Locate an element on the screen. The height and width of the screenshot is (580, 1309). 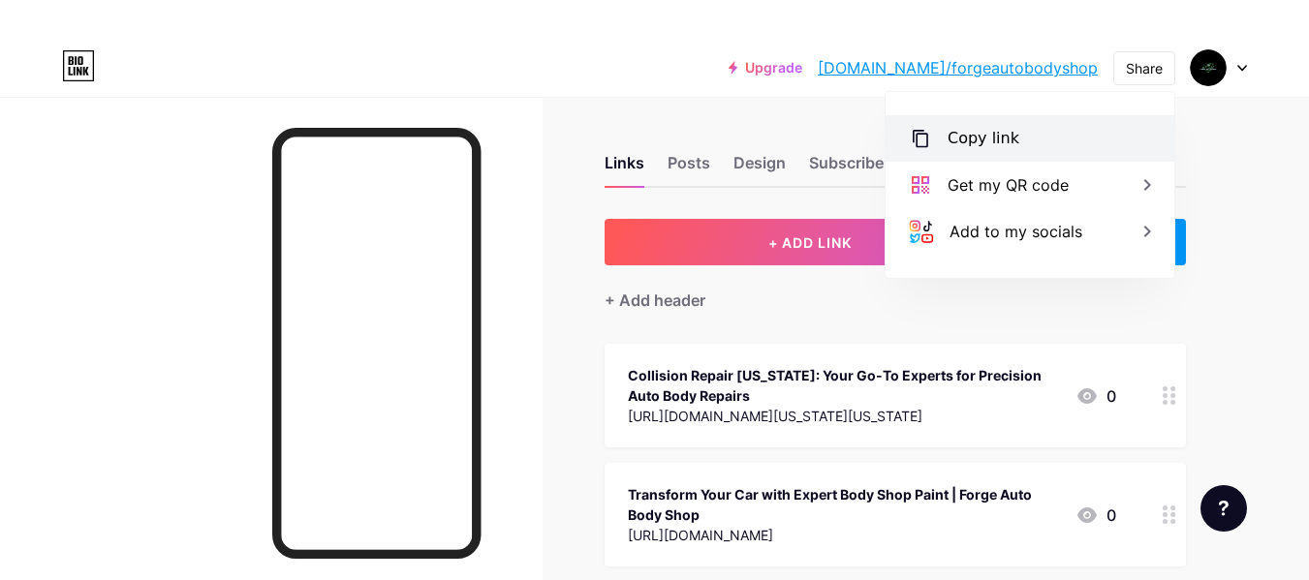
div: Copy link is located at coordinates (983, 139).